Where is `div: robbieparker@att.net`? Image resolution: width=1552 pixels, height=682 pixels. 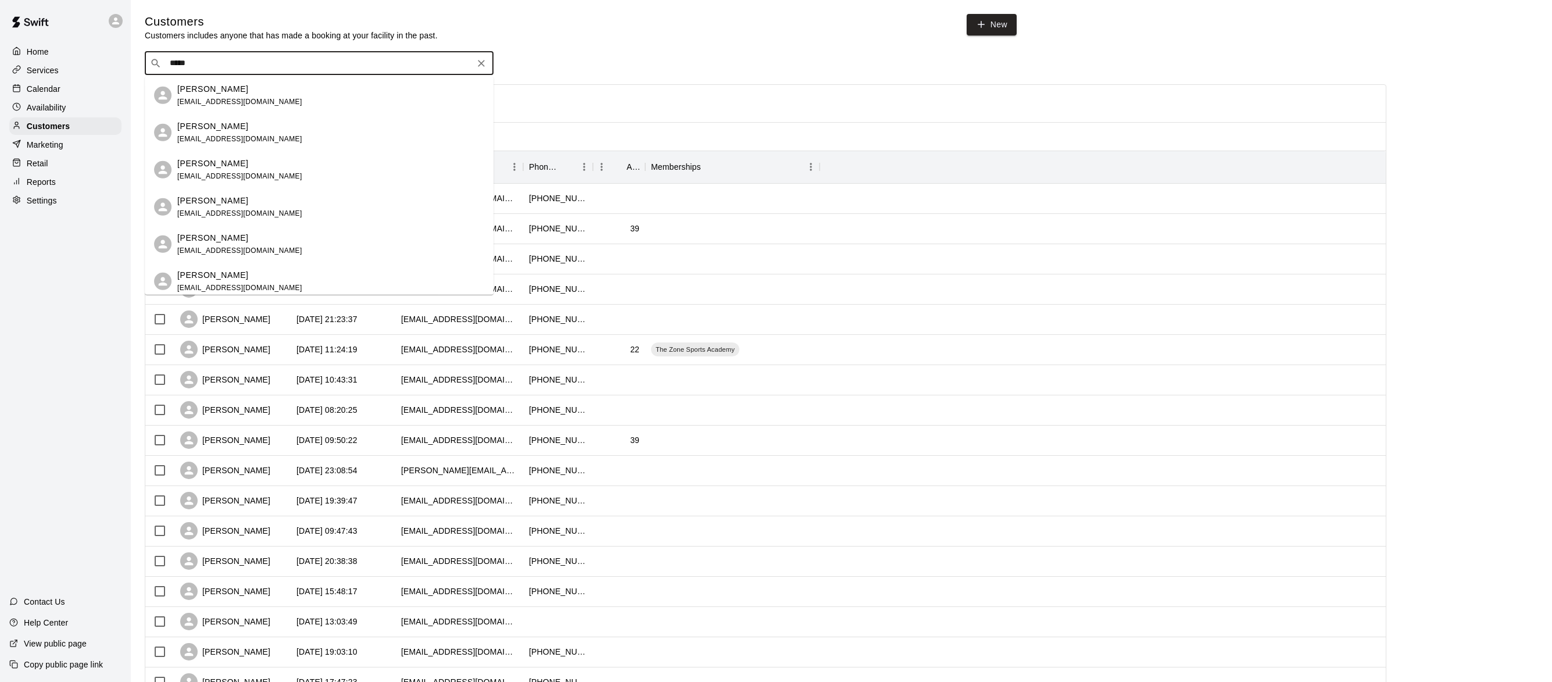
div: robbieparker@att.net is located at coordinates (459, 621).